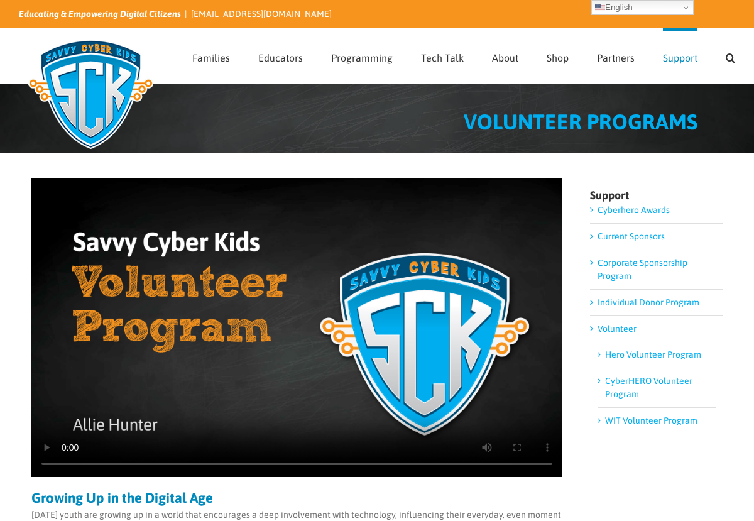  Describe the element at coordinates (680, 58) in the screenshot. I see `span: Support` at that location.